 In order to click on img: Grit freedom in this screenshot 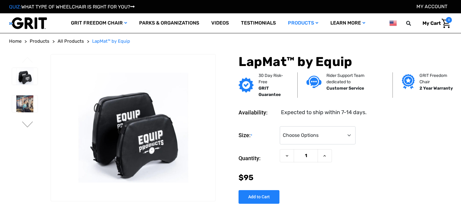, I will do `click(408, 82)`.